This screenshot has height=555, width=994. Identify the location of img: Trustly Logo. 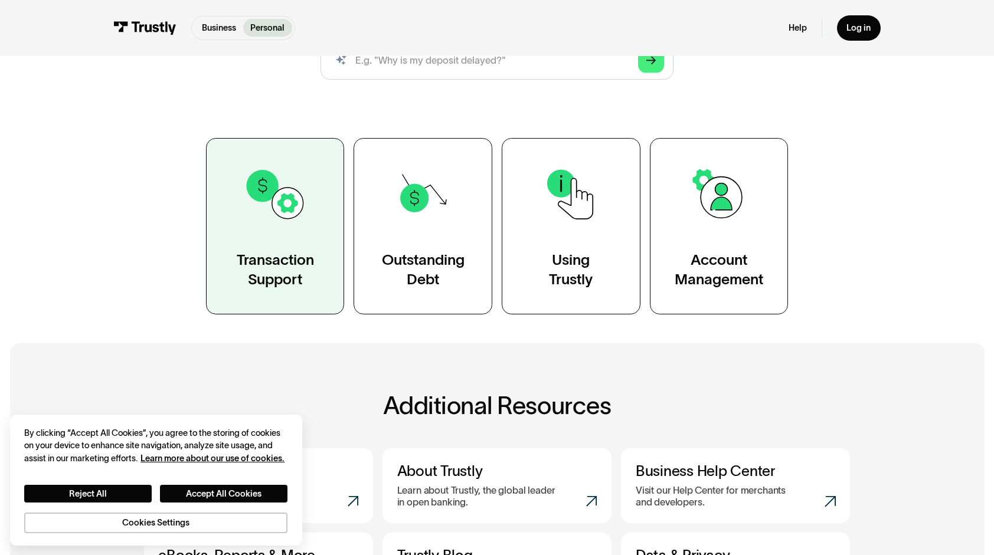
(145, 28).